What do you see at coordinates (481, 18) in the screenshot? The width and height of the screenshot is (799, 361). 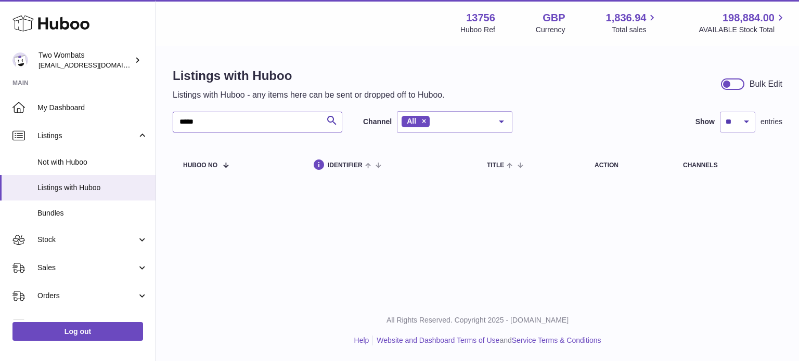 I see `strong: 13756` at bounding box center [481, 18].